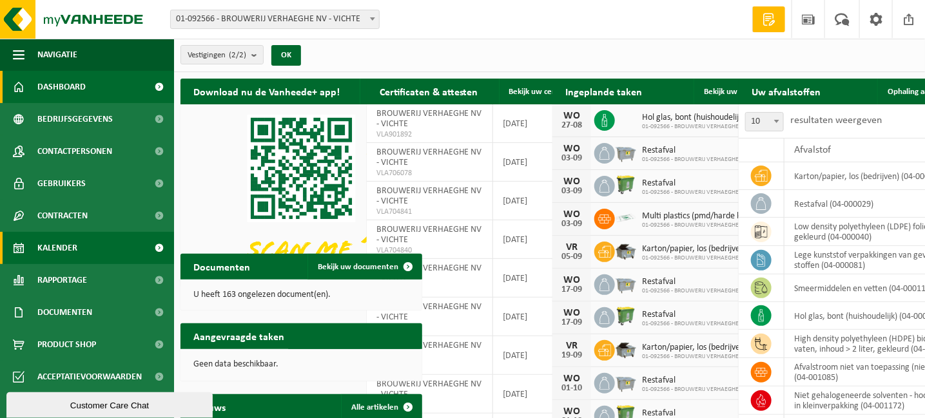 This screenshot has height=418, width=925. What do you see at coordinates (61, 184) in the screenshot?
I see `span: Gebruikers` at bounding box center [61, 184].